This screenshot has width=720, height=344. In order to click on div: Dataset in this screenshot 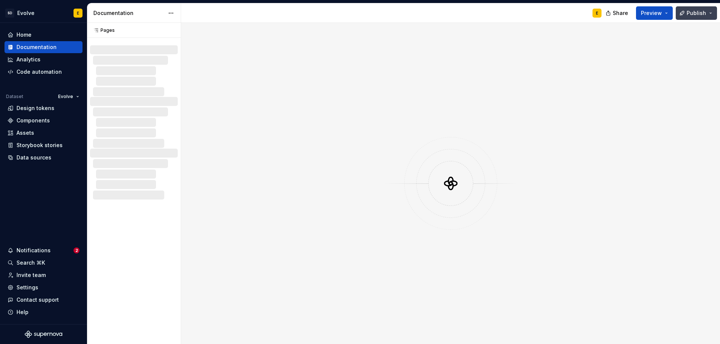, I will do `click(15, 97)`.